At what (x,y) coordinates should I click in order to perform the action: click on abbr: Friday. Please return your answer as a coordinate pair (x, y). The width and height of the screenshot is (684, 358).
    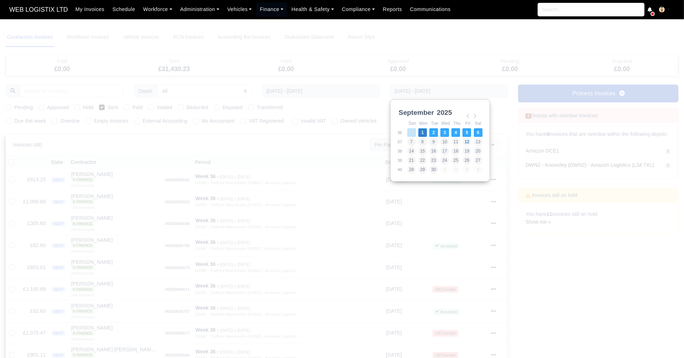
    Looking at the image, I should click on (468, 123).